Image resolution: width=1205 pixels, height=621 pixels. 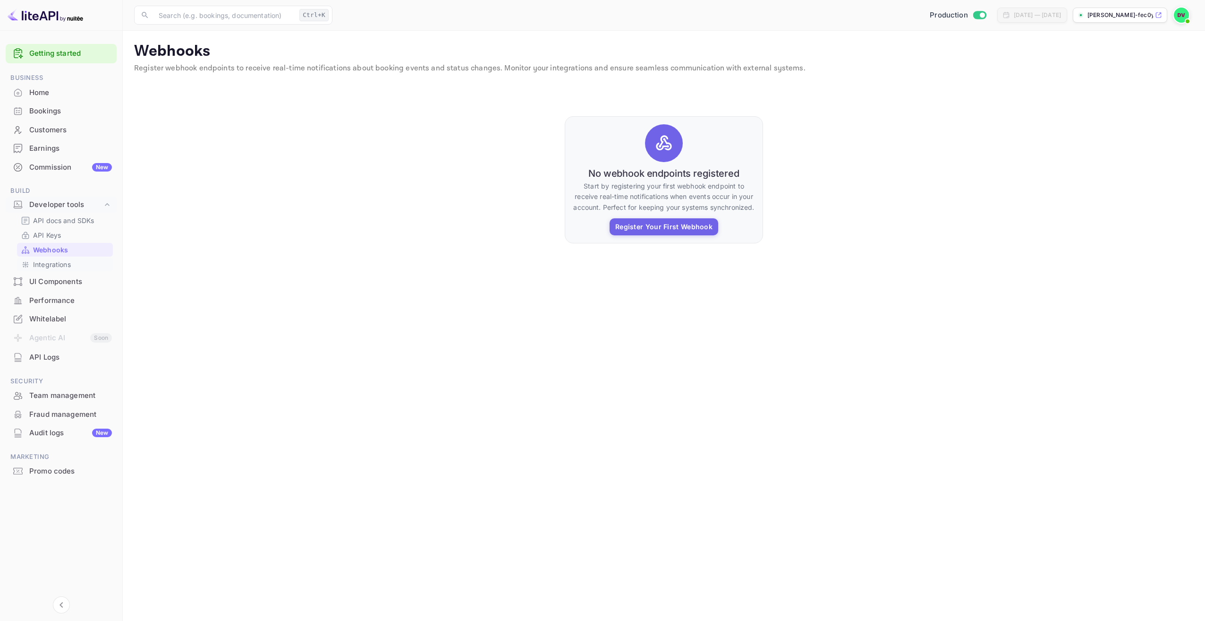 I want to click on a: CommissionNew, so click(x=61, y=167).